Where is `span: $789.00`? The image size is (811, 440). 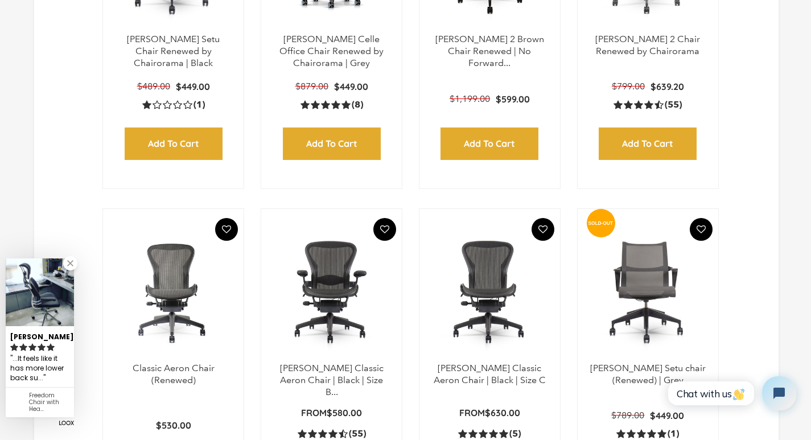 span: $789.00 is located at coordinates (628, 415).